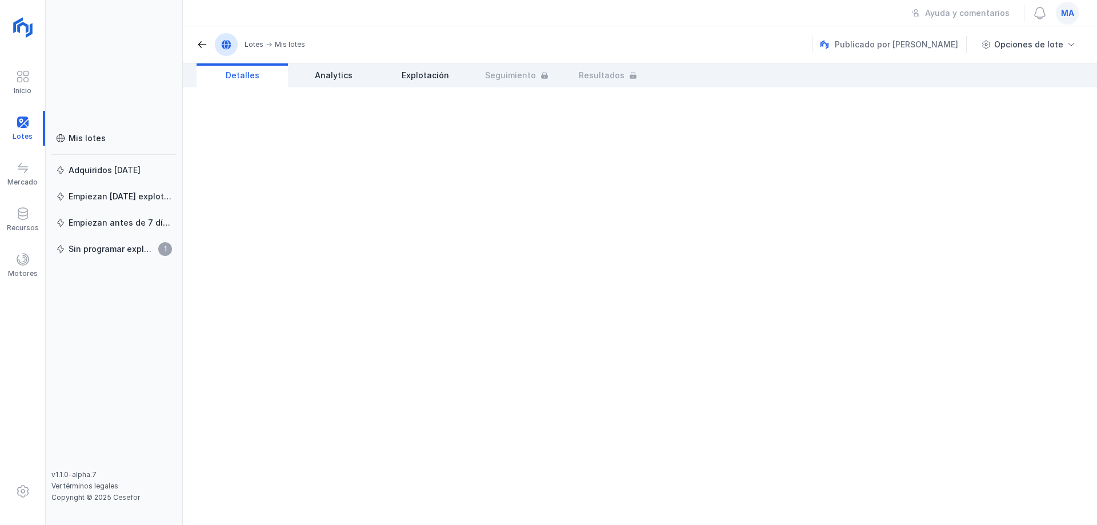 The image size is (1097, 525). Describe the element at coordinates (1067, 13) in the screenshot. I see `span: ma` at that location.